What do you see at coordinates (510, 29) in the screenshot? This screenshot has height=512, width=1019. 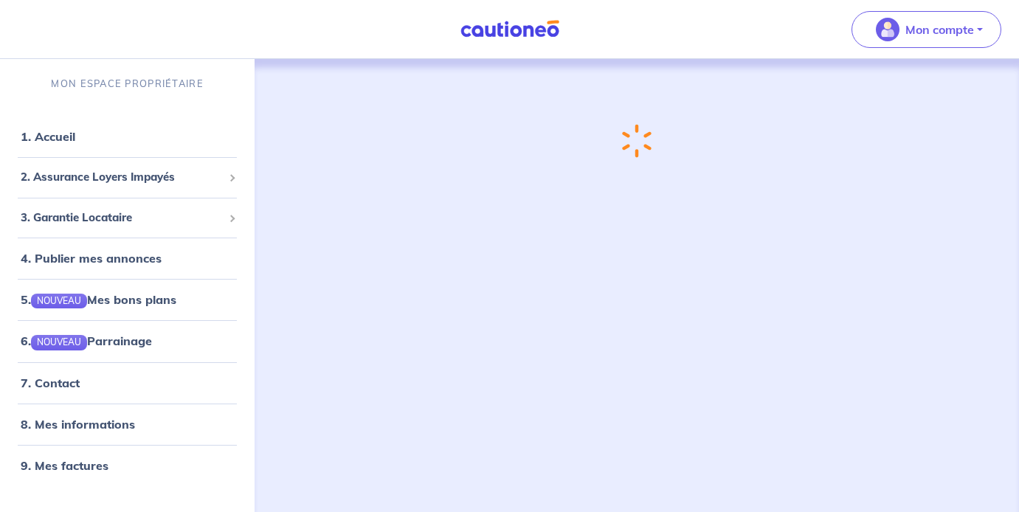 I see `img: Cautioneo` at bounding box center [510, 29].